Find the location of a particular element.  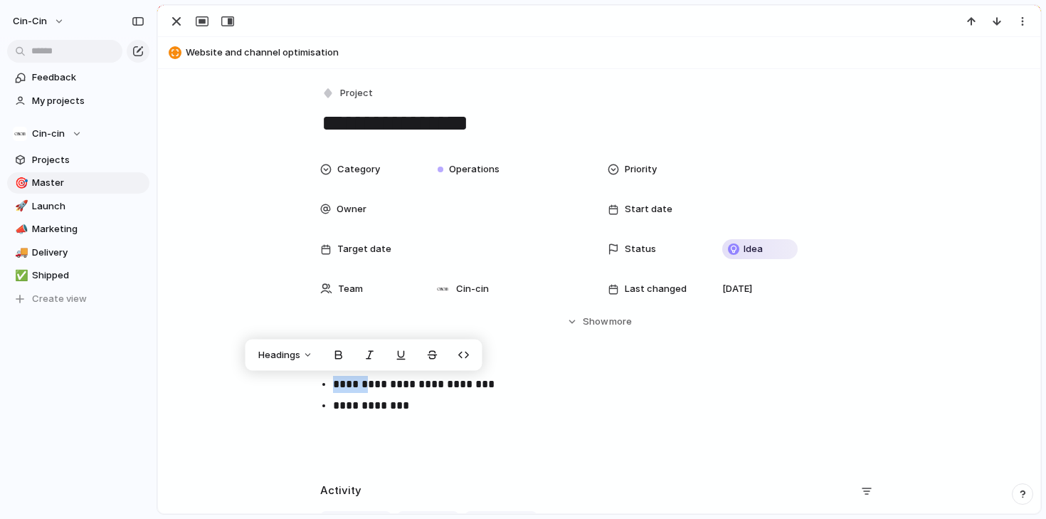

button: Headings is located at coordinates (285, 355).